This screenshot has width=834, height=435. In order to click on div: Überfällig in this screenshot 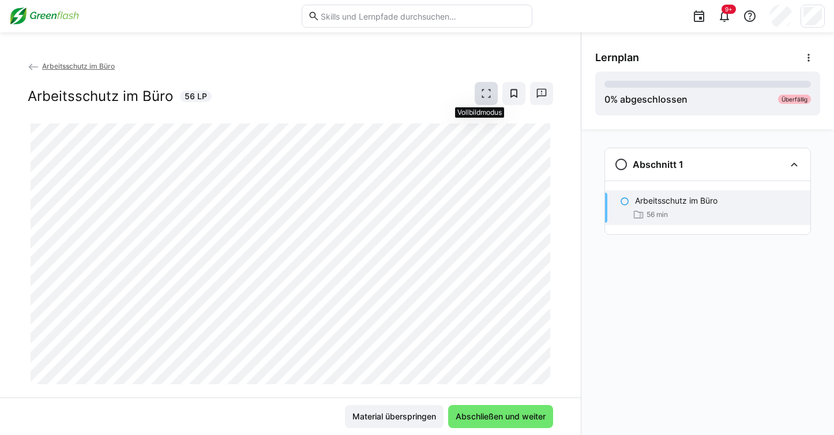, I will do `click(794, 99)`.